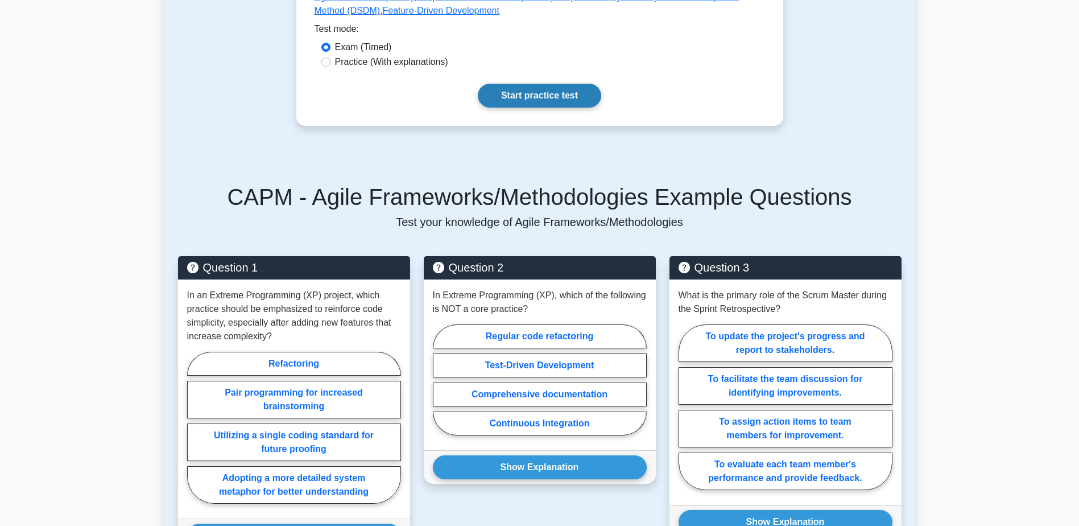  Describe the element at coordinates (786, 428) in the screenshot. I see `label: To assign action items to team members for improvement.` at that location.